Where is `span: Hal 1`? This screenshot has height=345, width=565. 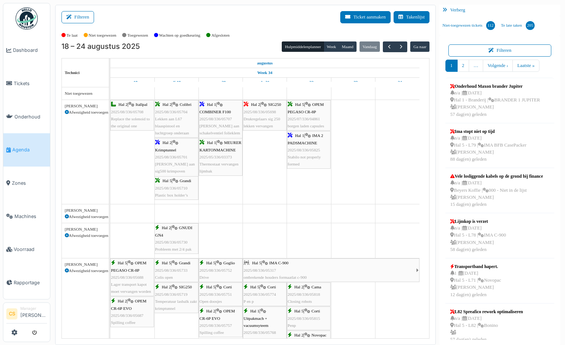
span: Hal 1 is located at coordinates (255, 311).